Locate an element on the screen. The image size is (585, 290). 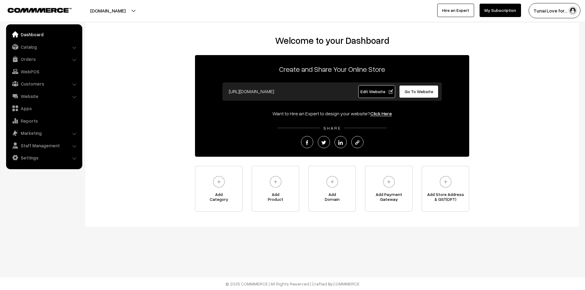
a: Settings is located at coordinates (44, 158).